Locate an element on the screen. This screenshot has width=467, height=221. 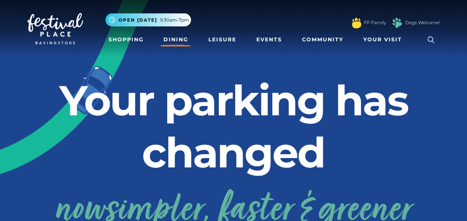
img: Festival Place Logo is located at coordinates (55, 29).